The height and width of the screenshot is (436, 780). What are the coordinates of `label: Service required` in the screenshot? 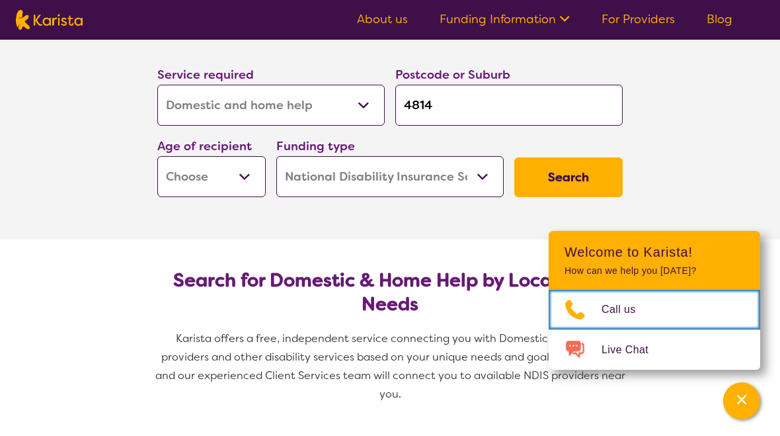 It's located at (206, 75).